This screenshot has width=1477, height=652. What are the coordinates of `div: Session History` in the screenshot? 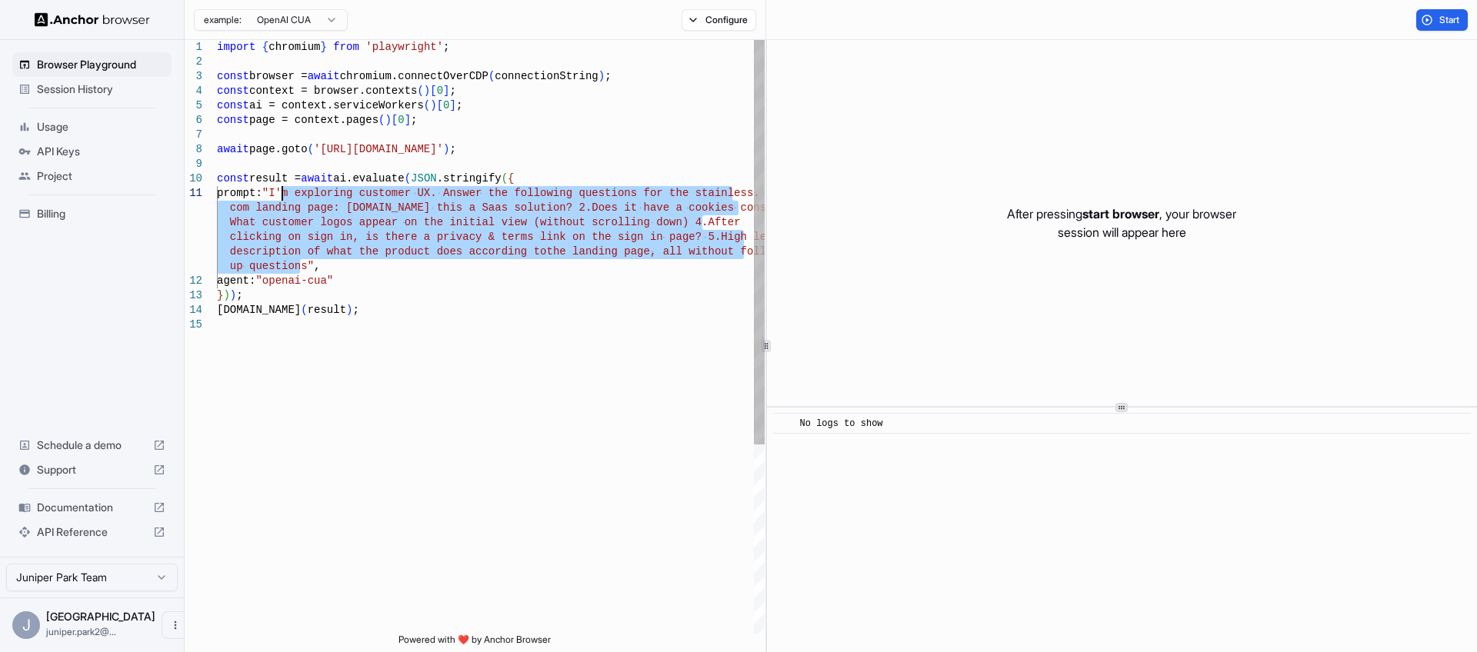 It's located at (92, 89).